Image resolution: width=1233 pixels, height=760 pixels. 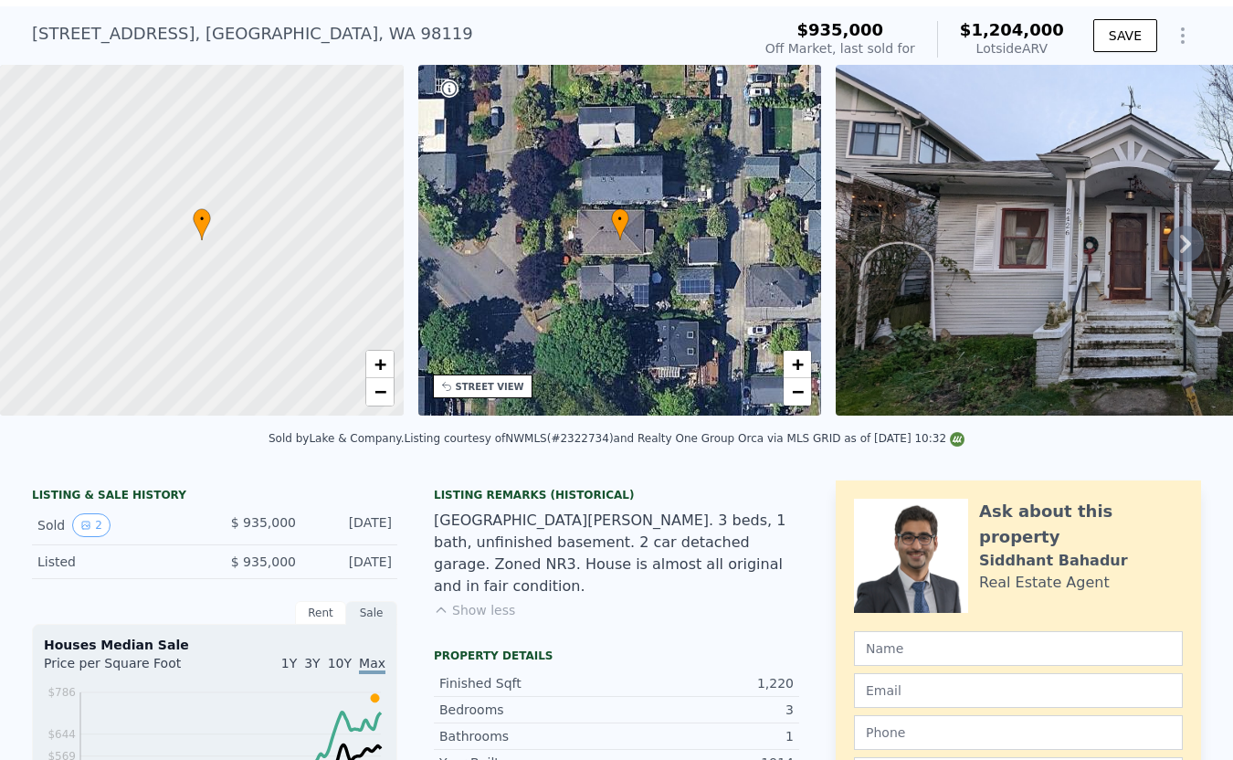 I want to click on tspan: $644, so click(x=61, y=734).